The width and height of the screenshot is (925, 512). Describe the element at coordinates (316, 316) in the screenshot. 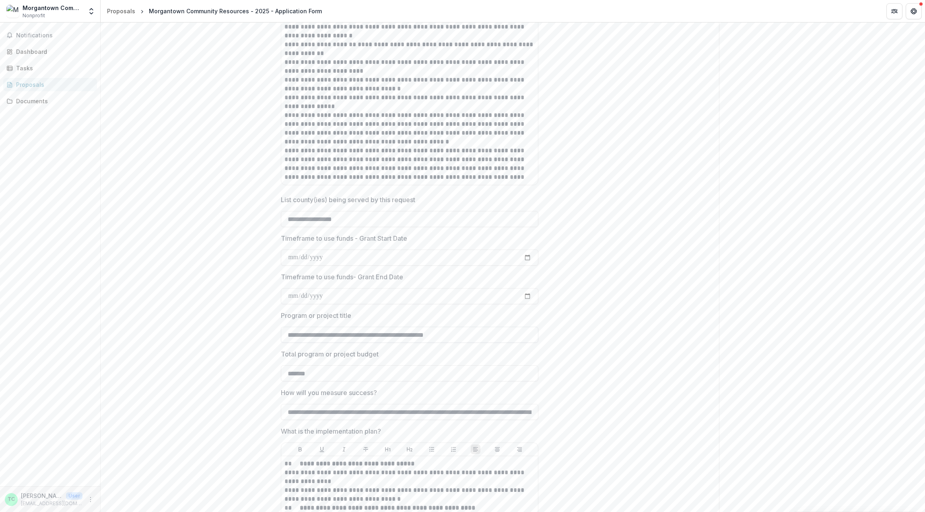

I see `p: Program or project title` at that location.